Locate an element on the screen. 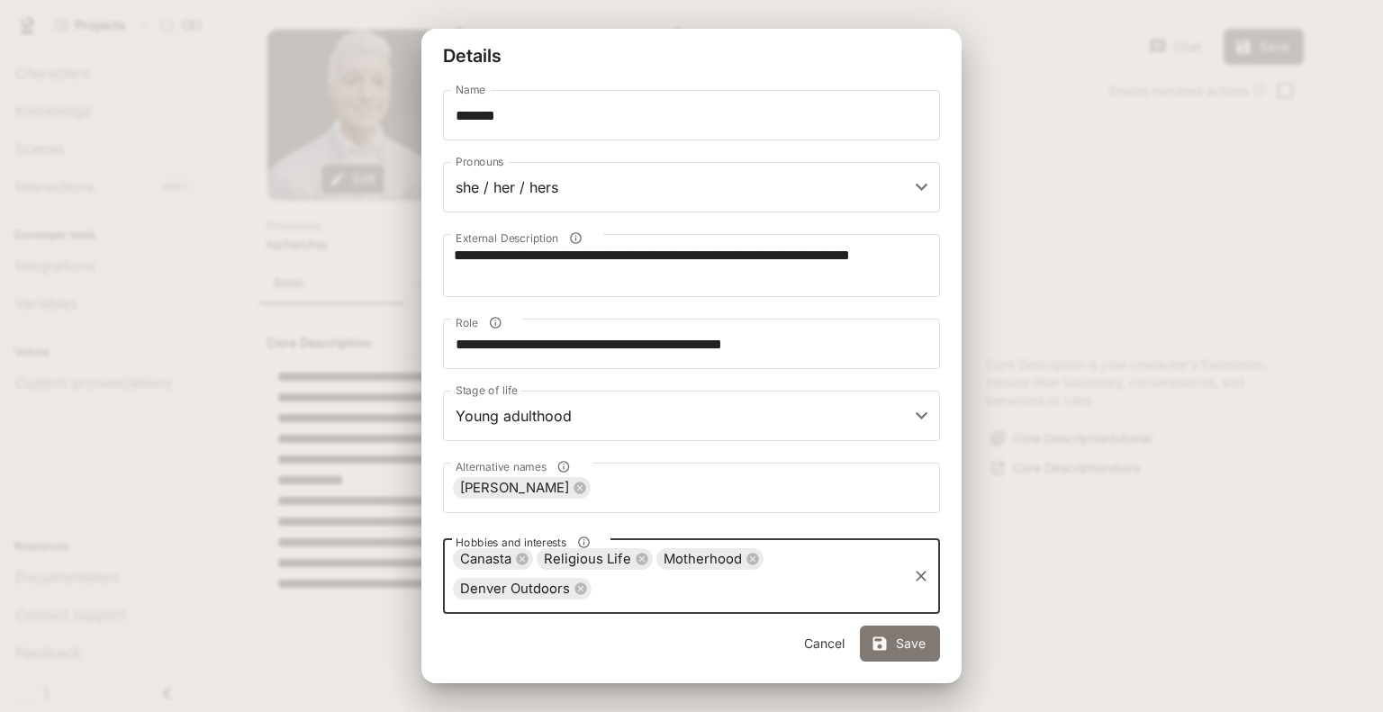 The height and width of the screenshot is (712, 1383). div: Canasta is located at coordinates (492, 559).